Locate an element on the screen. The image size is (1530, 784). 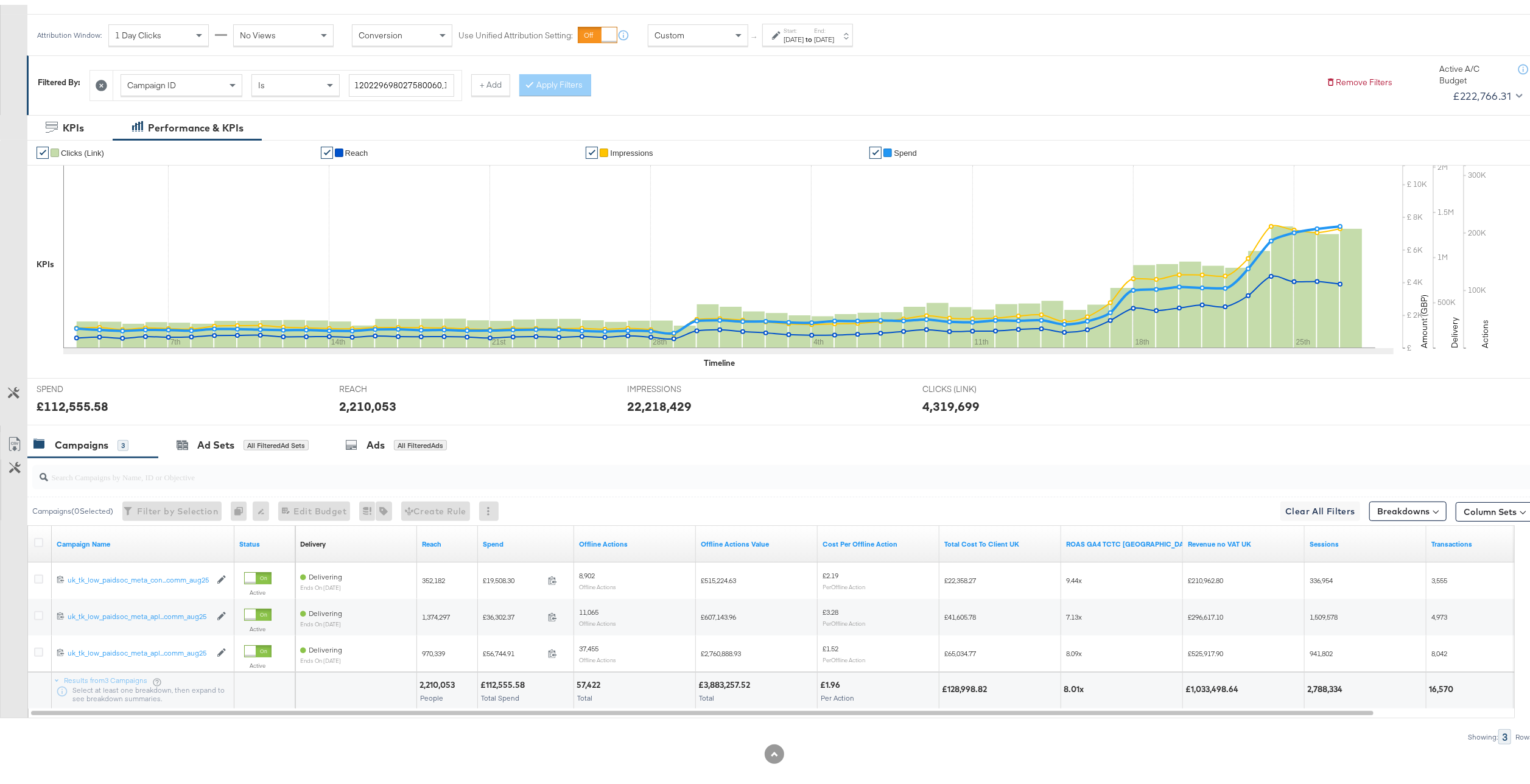
div: Performance & KPIs is located at coordinates (195, 123).